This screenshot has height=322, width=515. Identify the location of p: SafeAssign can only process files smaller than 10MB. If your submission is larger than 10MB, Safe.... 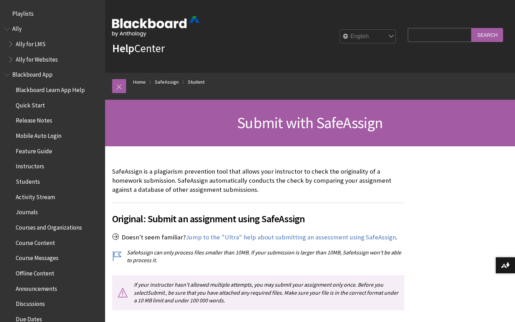
(258, 256).